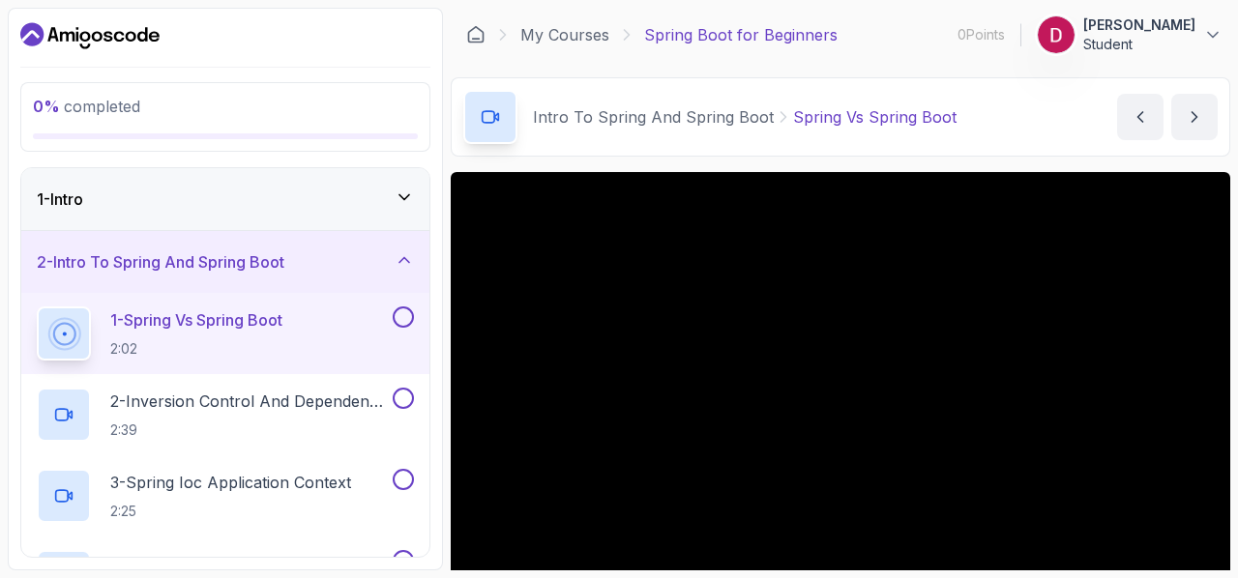 This screenshot has width=1238, height=578. What do you see at coordinates (1194, 117) in the screenshot?
I see `button: next content` at bounding box center [1194, 117].